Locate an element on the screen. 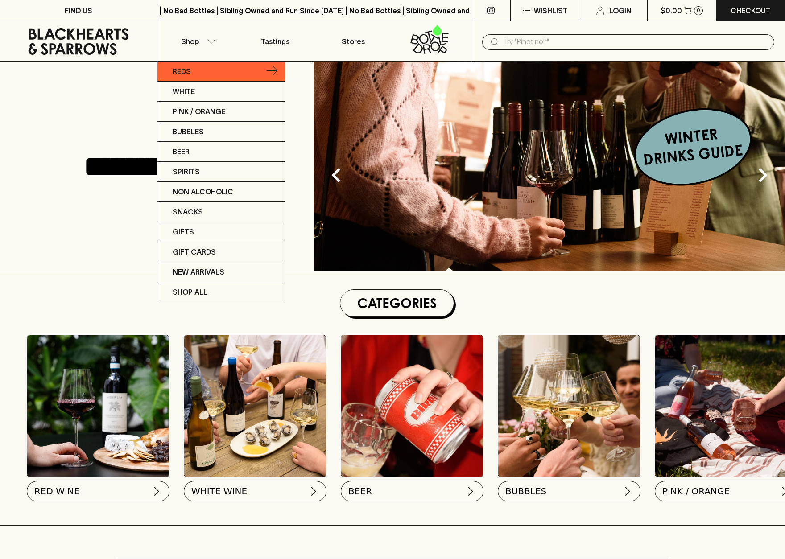  a: Bubbles is located at coordinates (221, 132).